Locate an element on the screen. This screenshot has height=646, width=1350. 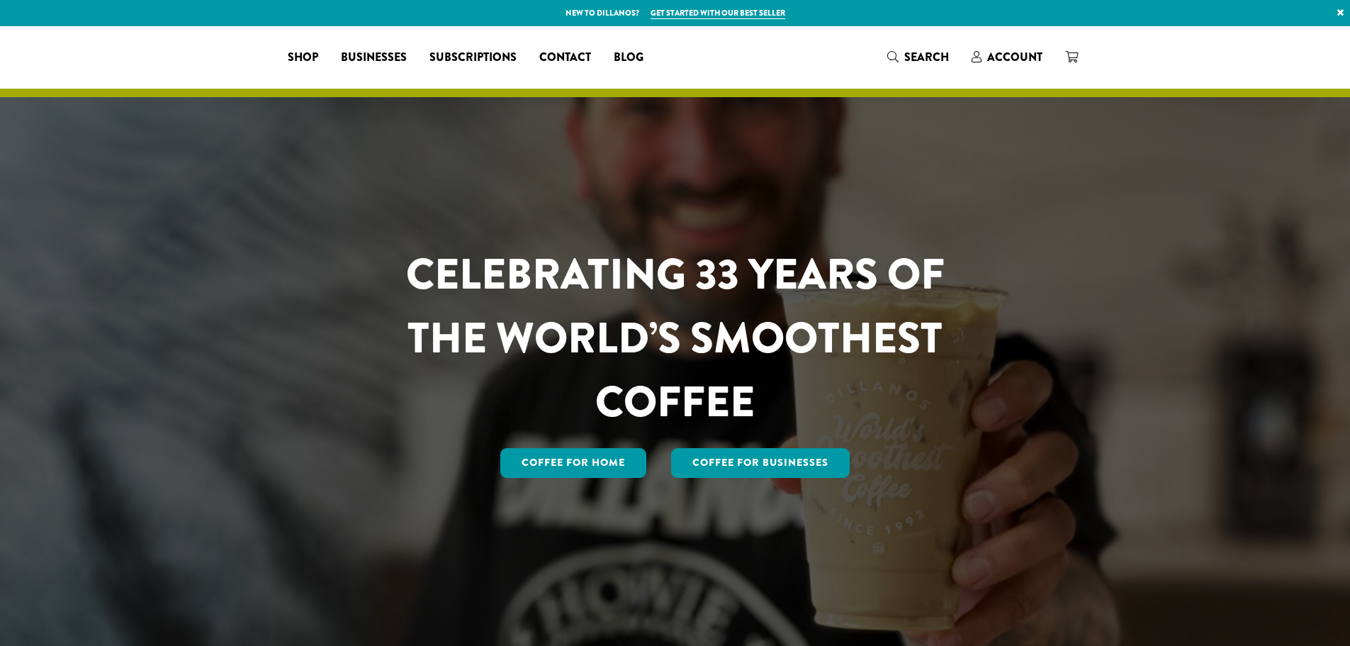
h1: CELEBRATING 33 YEARS OF THE WORLD’S SMOOTHEST COFFEE is located at coordinates (675, 338).